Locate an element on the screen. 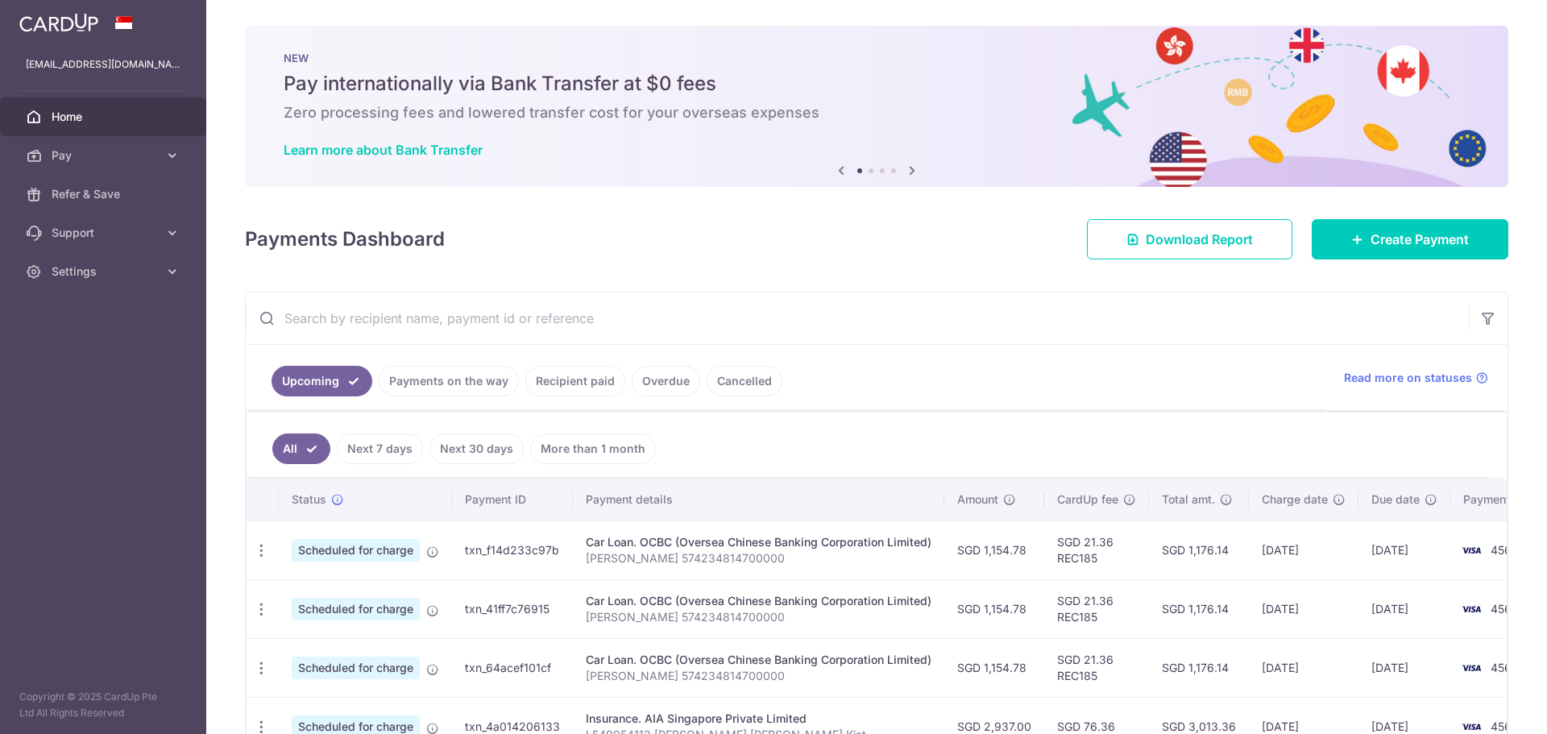 This screenshot has height=734, width=1547. h5: Pay internationally via Bank Transfer at $0 fees is located at coordinates (877, 84).